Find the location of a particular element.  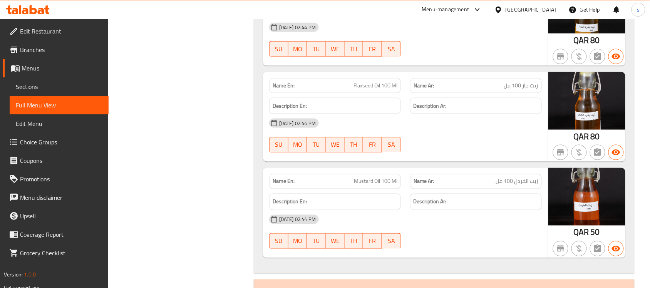

a: Menu disclaimer is located at coordinates (56, 197).